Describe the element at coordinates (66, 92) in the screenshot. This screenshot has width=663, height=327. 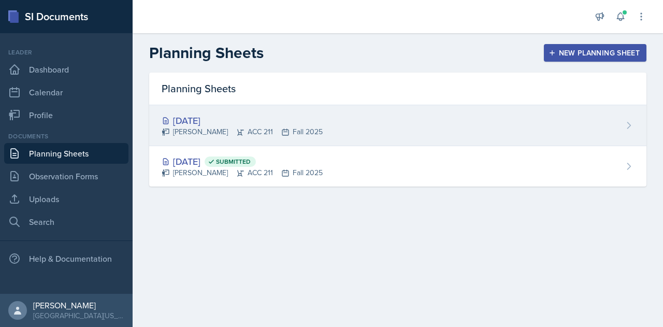
I see `a: Calendar` at that location.